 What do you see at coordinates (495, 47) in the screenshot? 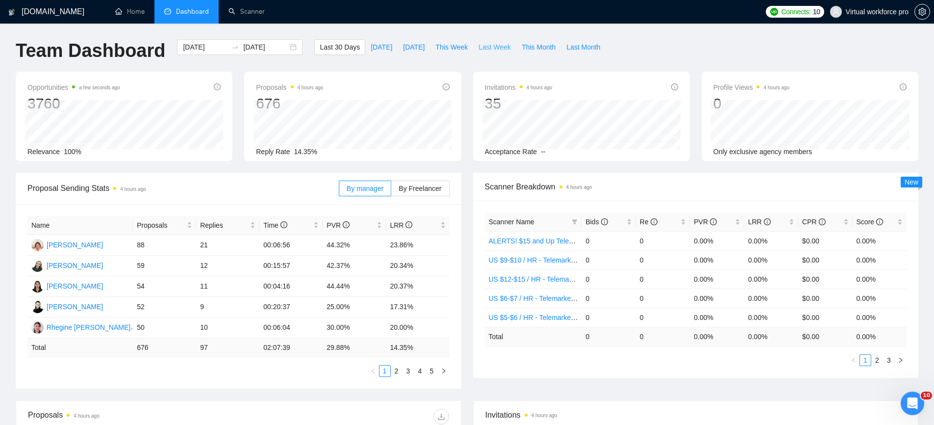
I see `button: Last Week` at bounding box center [495, 47].